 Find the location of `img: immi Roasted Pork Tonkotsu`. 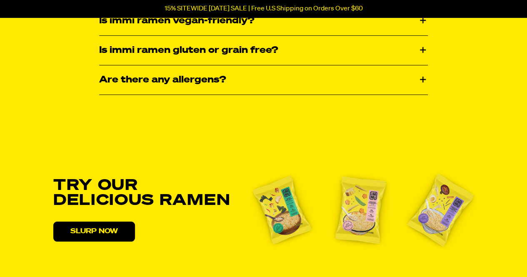

img: immi Roasted Pork Tonkotsu is located at coordinates (441, 210).